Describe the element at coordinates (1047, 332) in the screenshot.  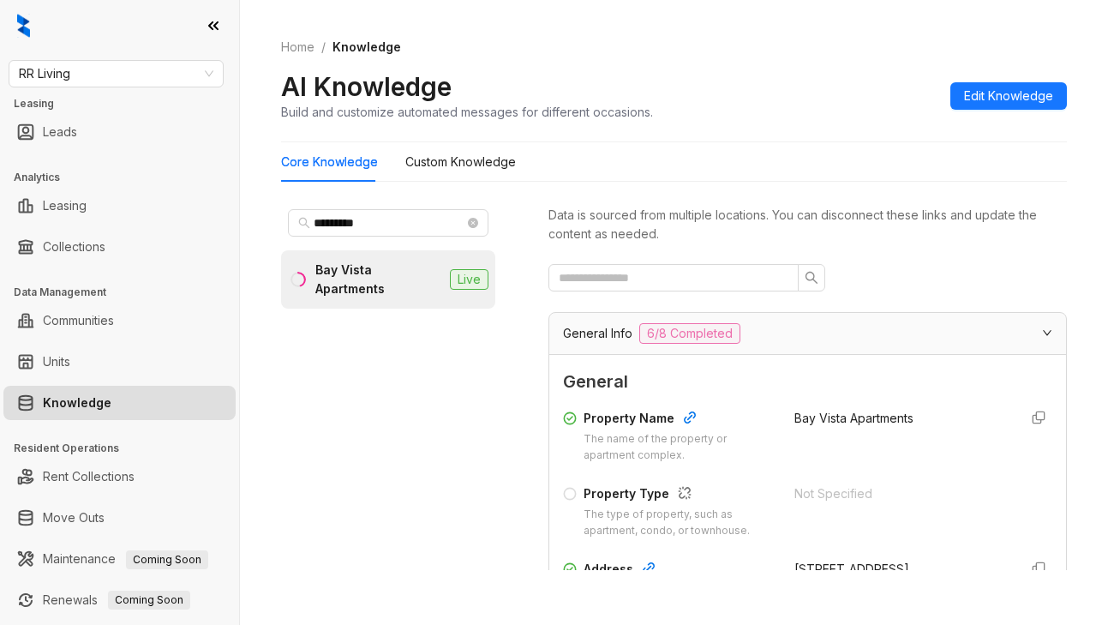
I see `span: expanded` at that location.